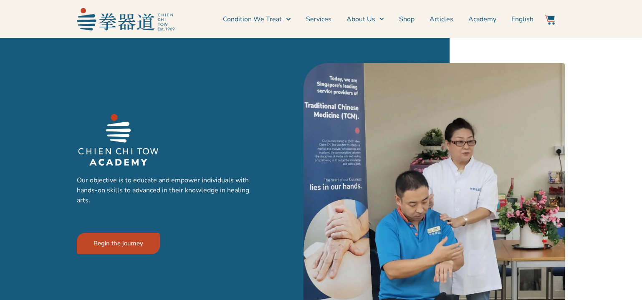  Describe the element at coordinates (407, 19) in the screenshot. I see `a: Shop` at that location.